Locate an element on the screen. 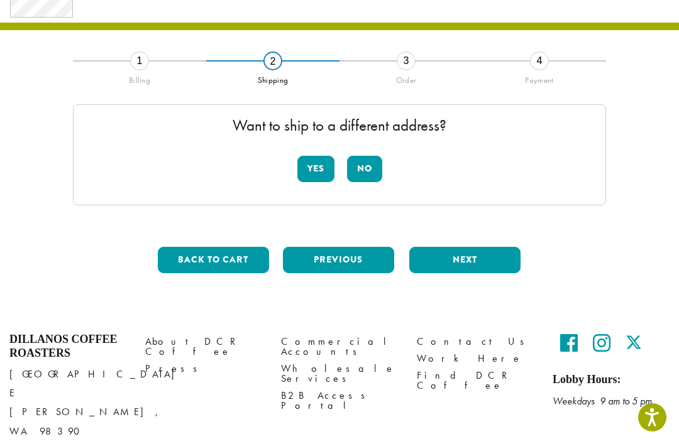 This screenshot has width=679, height=444. a: B2B Access Portal is located at coordinates (339, 400).